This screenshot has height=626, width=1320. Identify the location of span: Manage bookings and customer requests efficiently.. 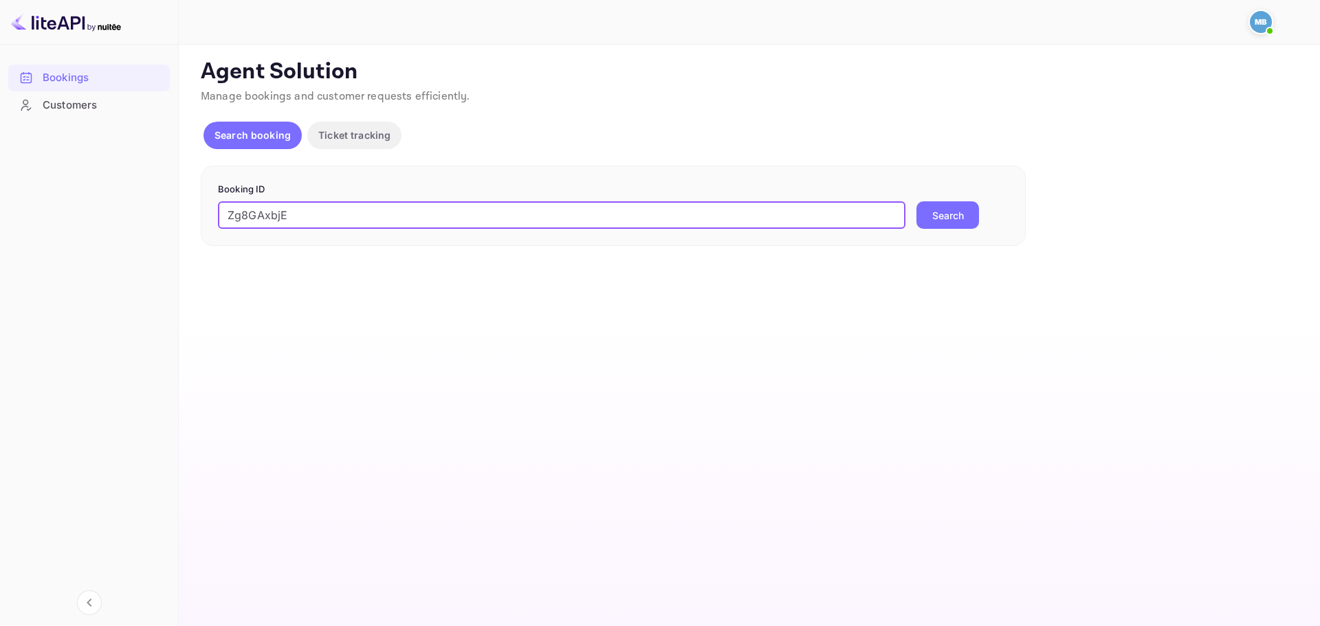
(336, 96).